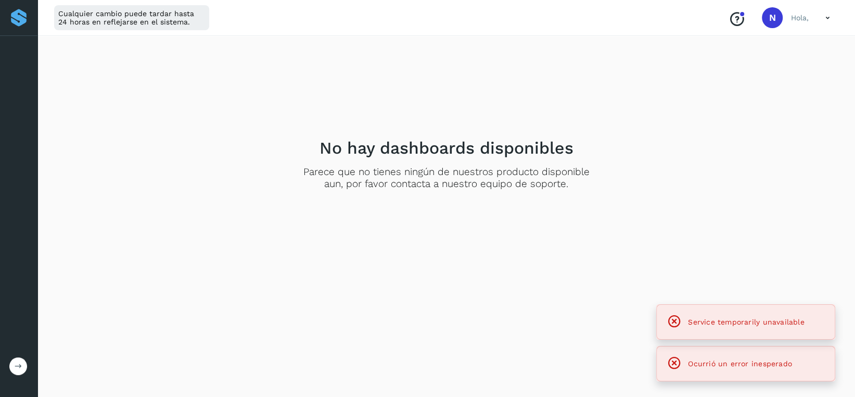 The image size is (855, 397). What do you see at coordinates (800, 18) in the screenshot?
I see `p: Hola,` at bounding box center [800, 18].